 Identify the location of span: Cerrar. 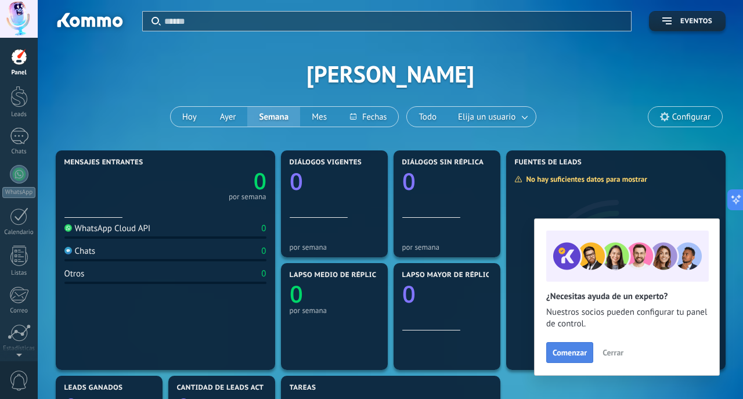
(613, 352).